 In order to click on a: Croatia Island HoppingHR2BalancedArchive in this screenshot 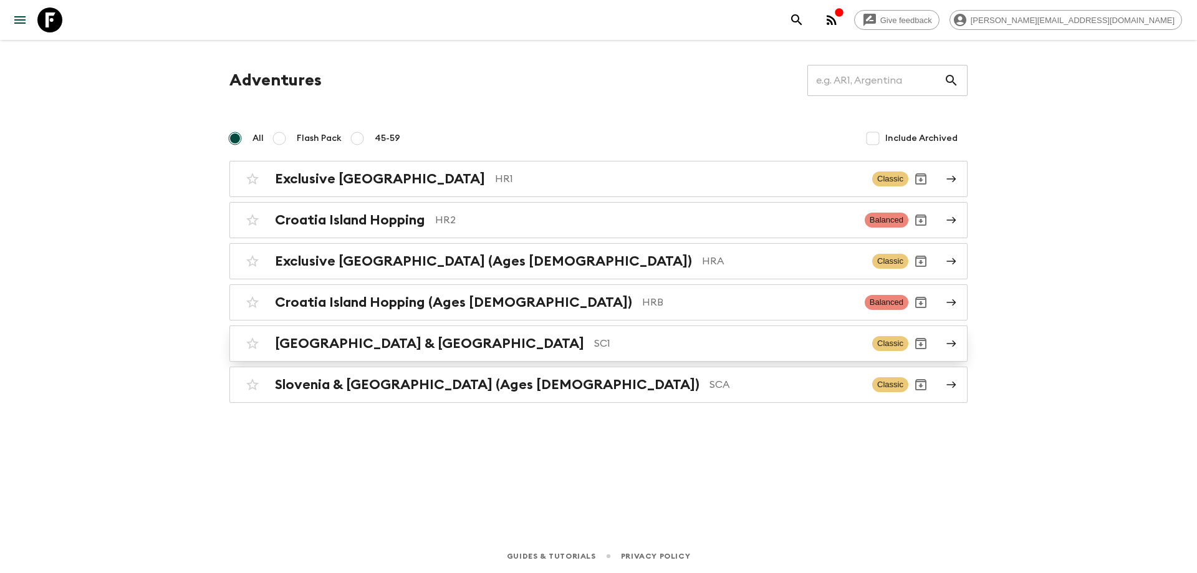, I will do `click(598, 220)`.